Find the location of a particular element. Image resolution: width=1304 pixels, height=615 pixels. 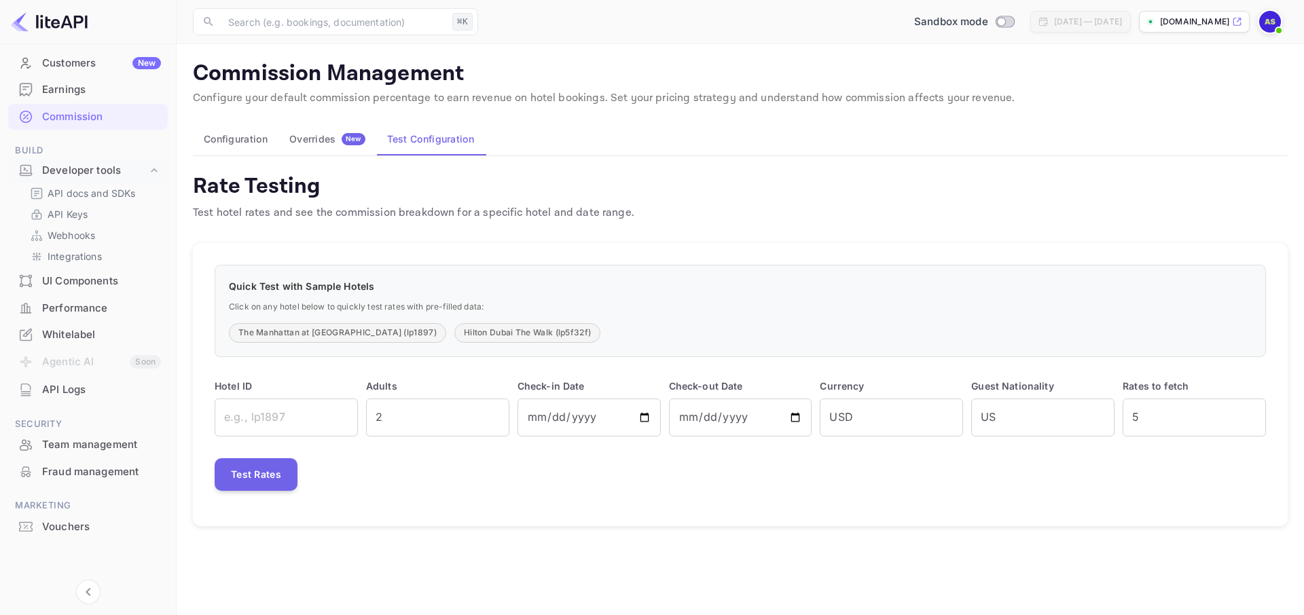

p: Integrations is located at coordinates (75, 256).